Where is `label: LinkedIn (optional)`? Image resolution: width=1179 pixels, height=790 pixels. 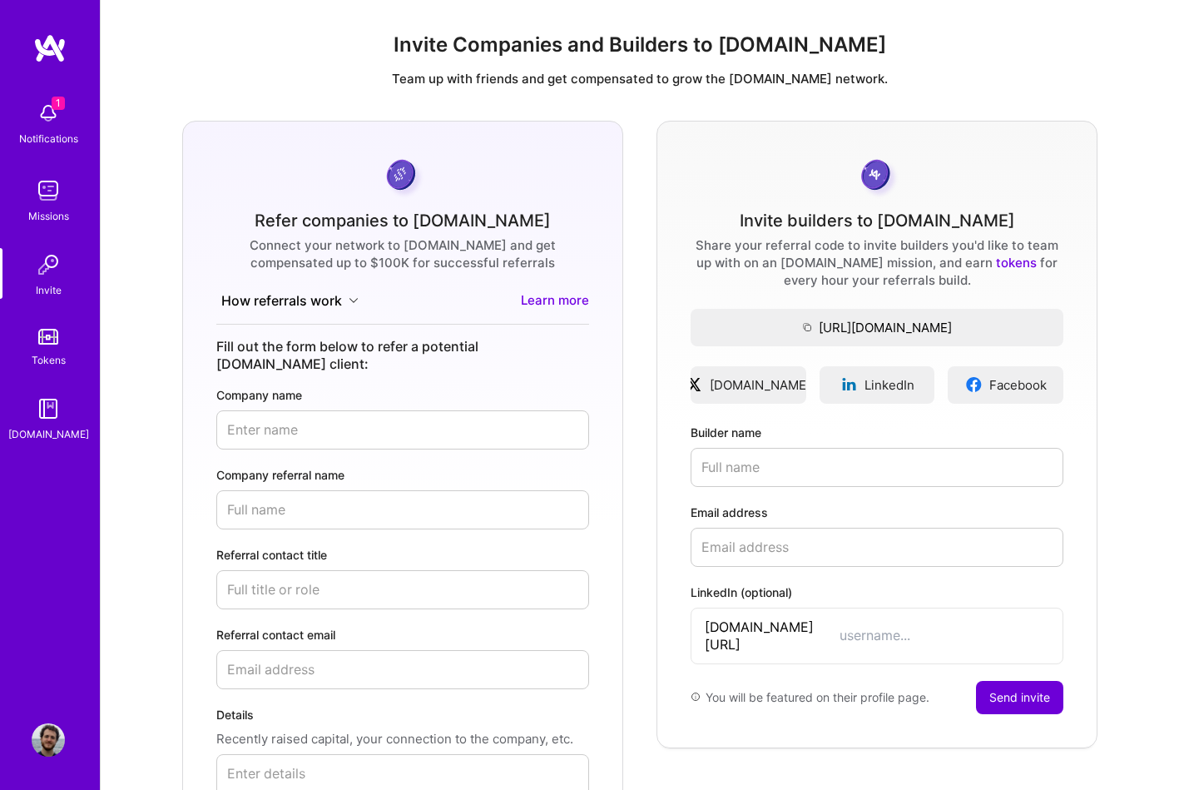
label: LinkedIn (optional) is located at coordinates (877, 592).